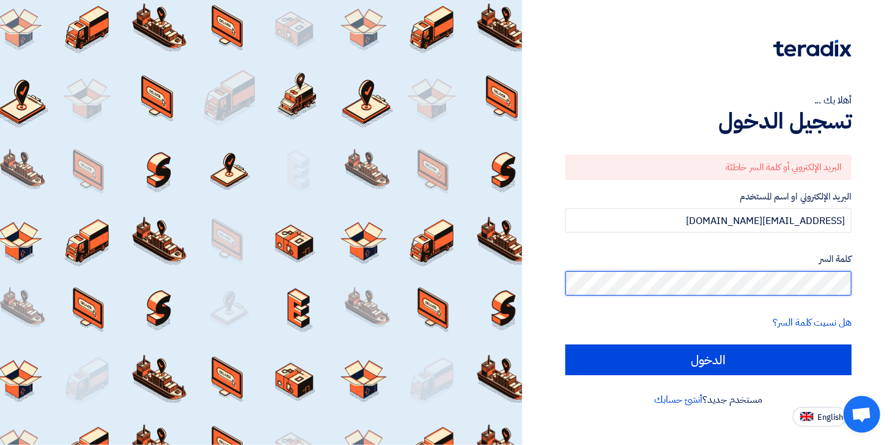  What do you see at coordinates (820, 417) in the screenshot?
I see `button: English` at bounding box center [820, 417].